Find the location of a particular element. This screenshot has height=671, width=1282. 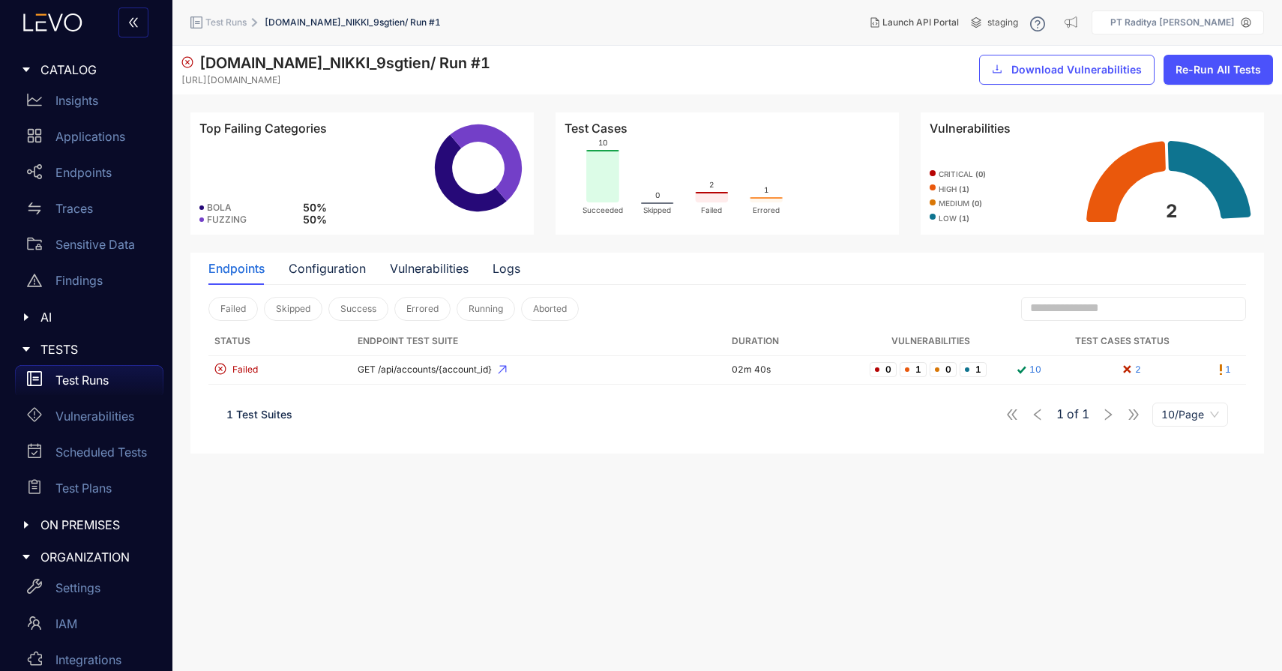

span: BOLA is located at coordinates (219, 208).